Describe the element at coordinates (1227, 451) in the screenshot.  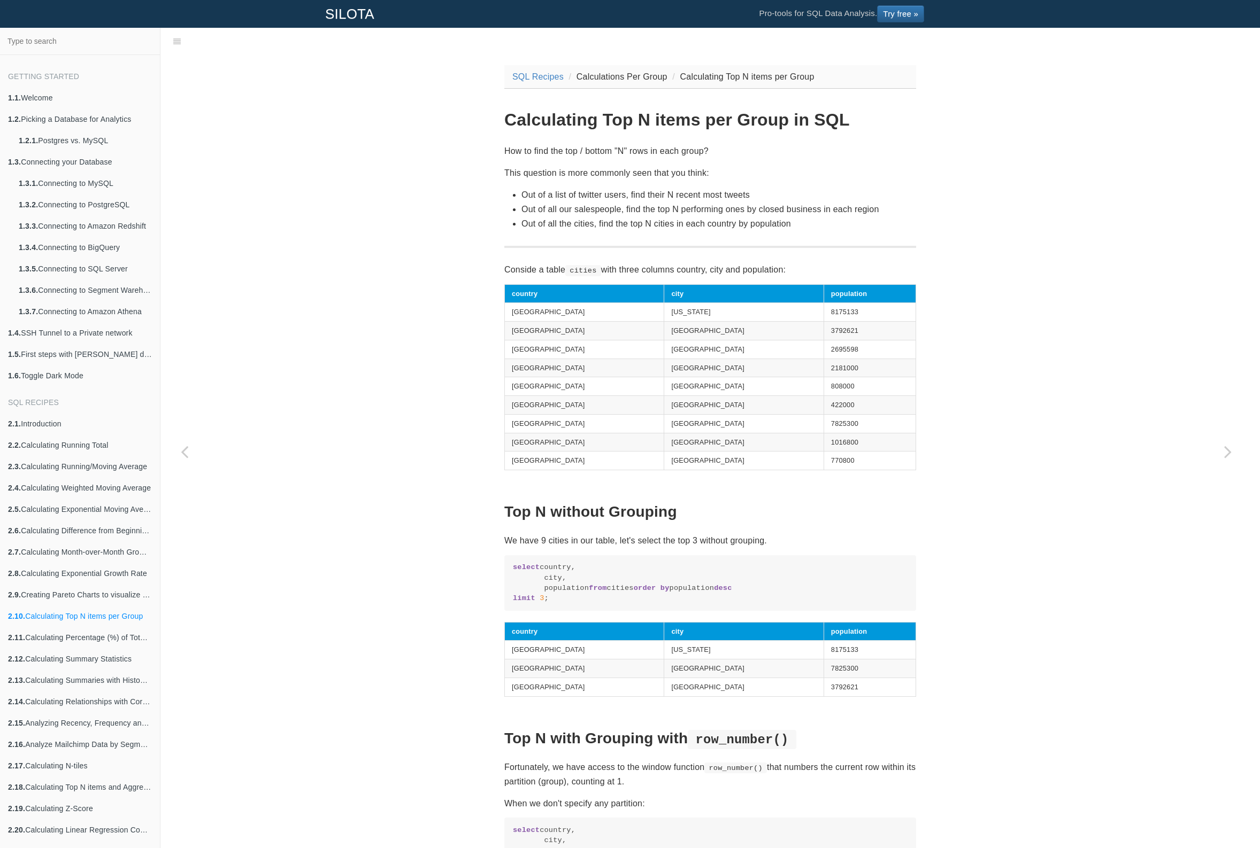
I see `a: Next page: Calculating Percentage (%) of Total Sum` at that location.